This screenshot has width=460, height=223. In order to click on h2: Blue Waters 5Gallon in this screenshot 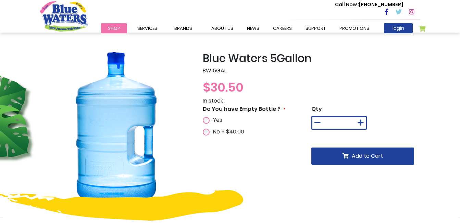, I will do `click(312, 58)`.